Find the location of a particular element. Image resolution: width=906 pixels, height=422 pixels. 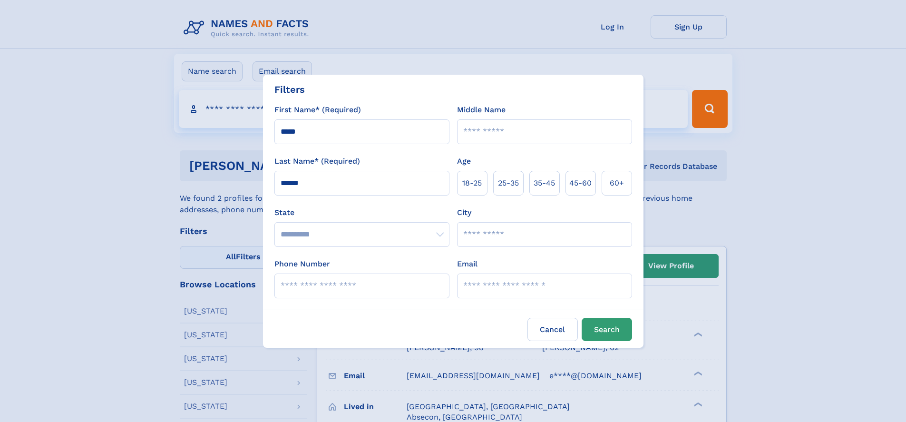

span: 45‑60 is located at coordinates (580, 183).